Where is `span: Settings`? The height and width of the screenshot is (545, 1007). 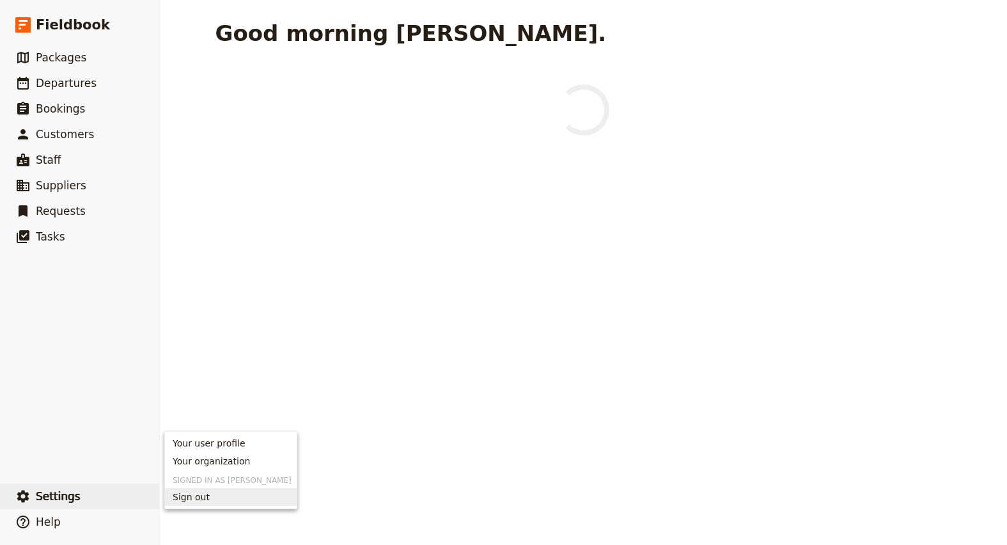 span: Settings is located at coordinates (58, 496).